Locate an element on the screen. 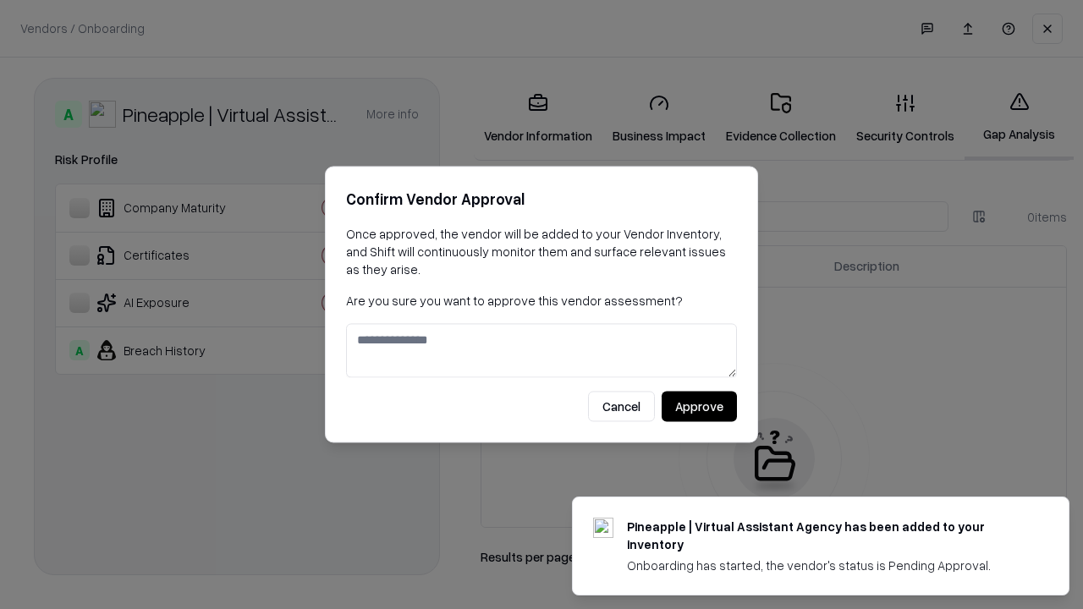  button: Approve is located at coordinates (699, 407).